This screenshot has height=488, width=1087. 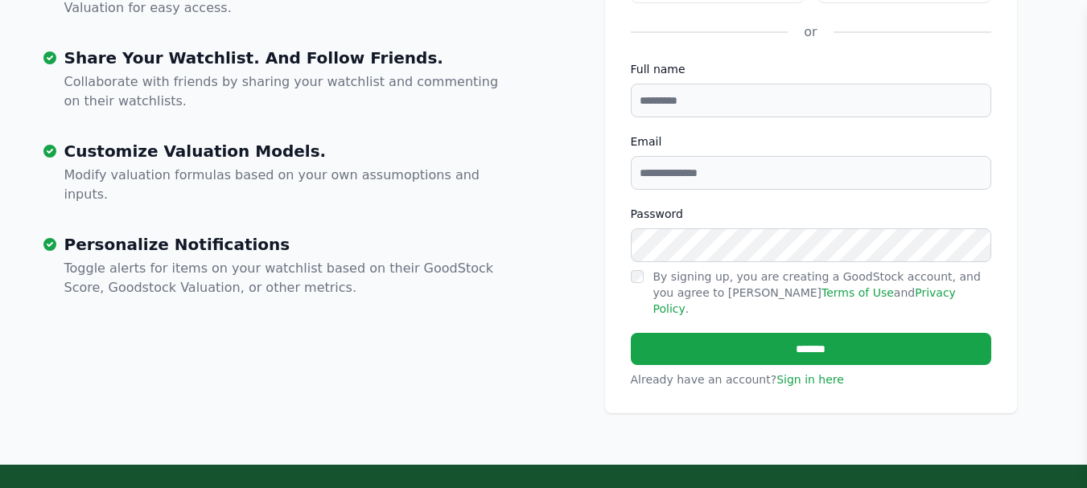 I want to click on p: Toggle alerts for items on your watchlist based on their GoodStock Score, Goodstock Valuation, or..., so click(x=288, y=278).